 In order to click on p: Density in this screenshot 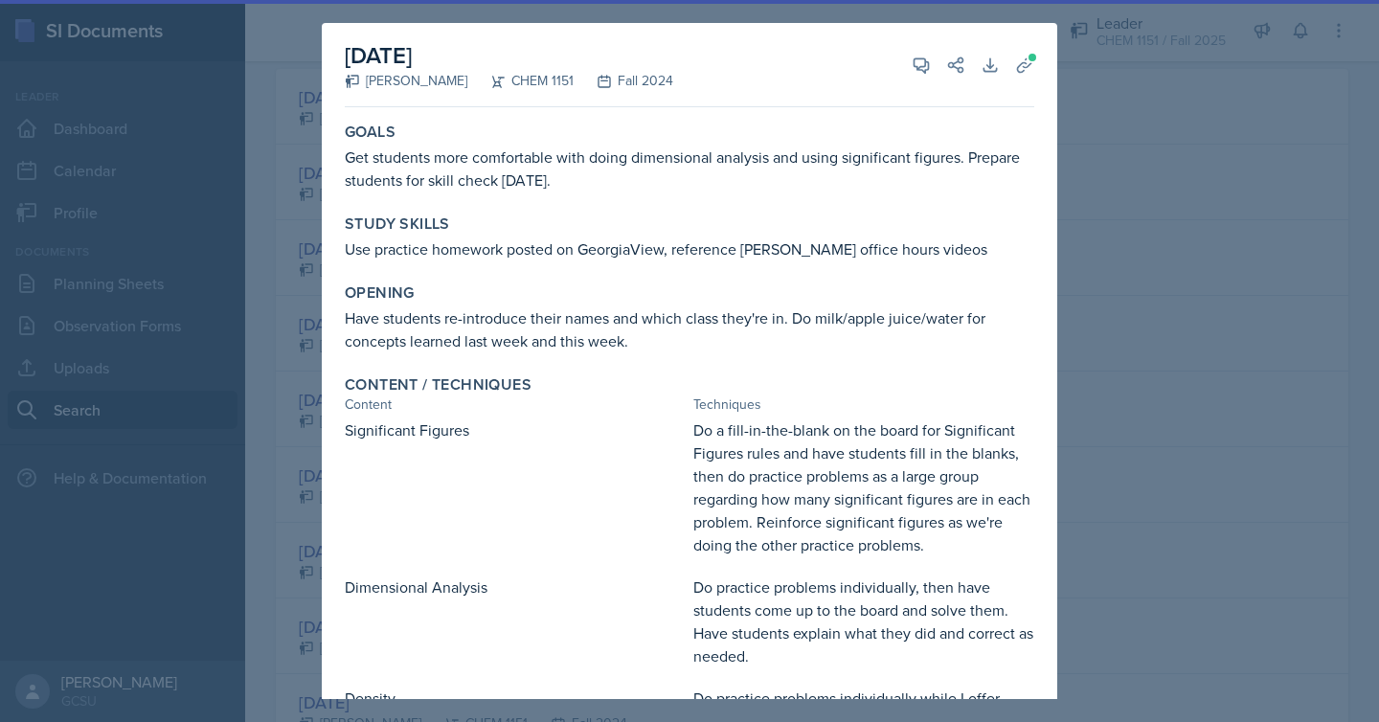, I will do `click(515, 698)`.